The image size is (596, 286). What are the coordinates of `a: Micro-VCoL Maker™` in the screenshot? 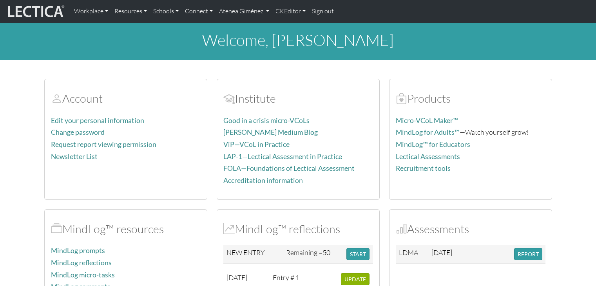 It's located at (427, 120).